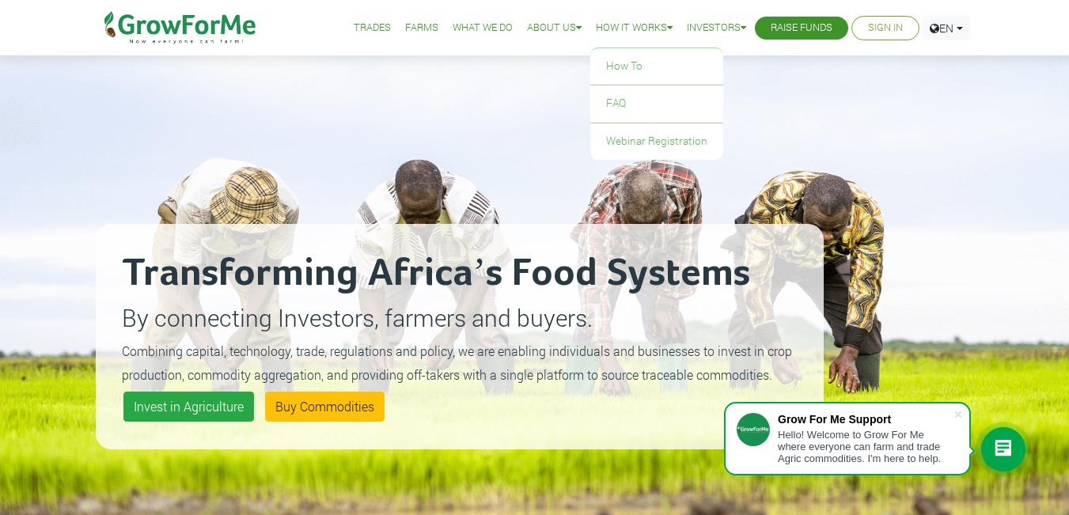 This screenshot has width=1069, height=515. Describe the element at coordinates (422, 28) in the screenshot. I see `a: Farms` at that location.